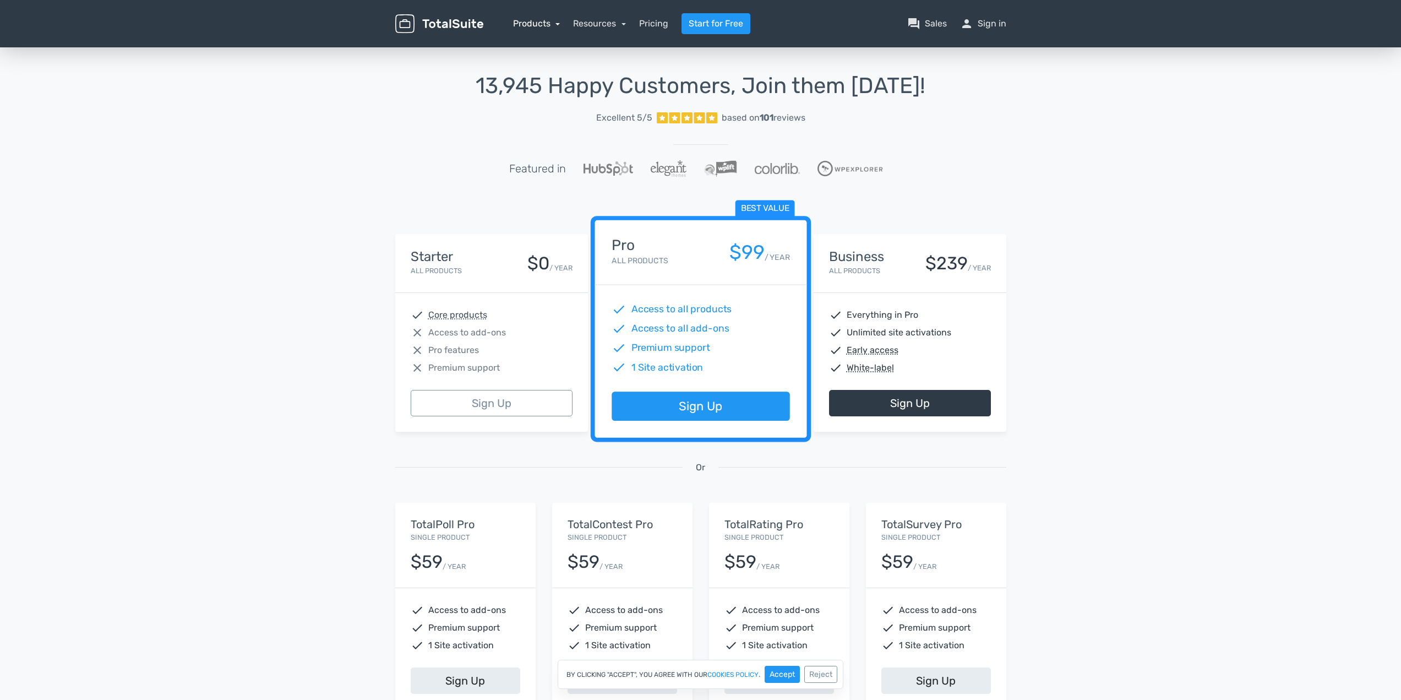 This screenshot has height=700, width=1401. I want to click on h5: TotalRating Pro, so click(779, 524).